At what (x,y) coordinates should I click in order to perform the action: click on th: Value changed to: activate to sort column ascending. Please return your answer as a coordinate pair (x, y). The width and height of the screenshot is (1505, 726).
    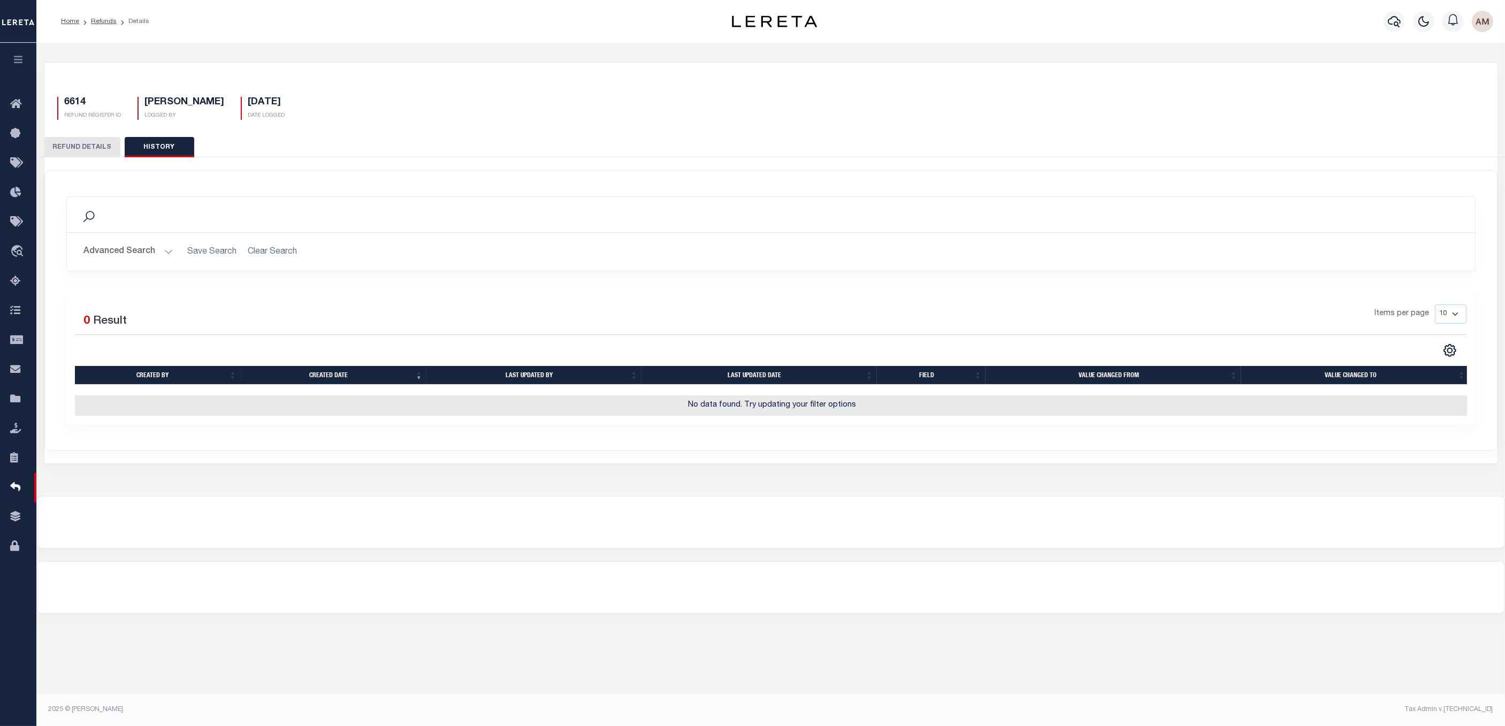
    Looking at the image, I should click on (1355, 375).